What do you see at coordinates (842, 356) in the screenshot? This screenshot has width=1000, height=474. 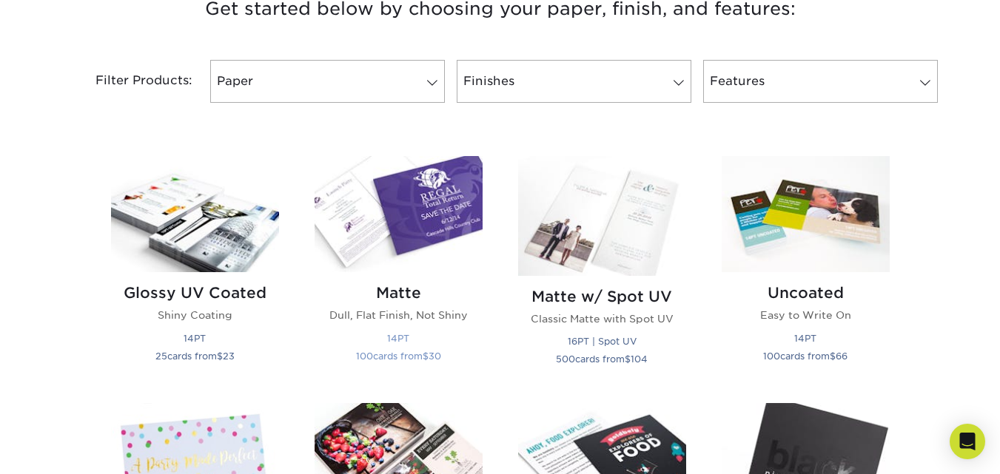 I see `span: 66` at bounding box center [842, 356].